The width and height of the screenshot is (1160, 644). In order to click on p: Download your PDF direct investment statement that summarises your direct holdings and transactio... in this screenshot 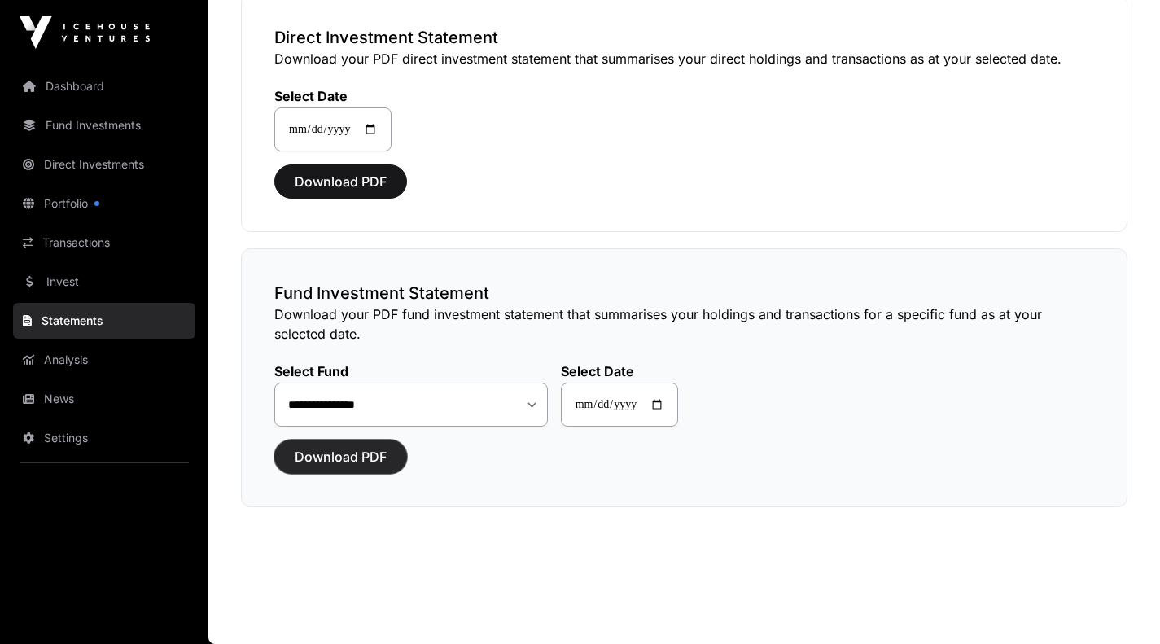, I will do `click(684, 59)`.